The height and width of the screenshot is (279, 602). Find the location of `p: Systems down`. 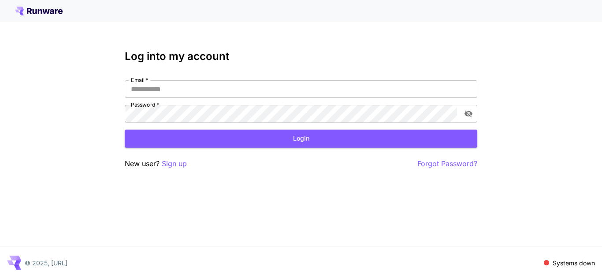

p: Systems down is located at coordinates (574, 263).